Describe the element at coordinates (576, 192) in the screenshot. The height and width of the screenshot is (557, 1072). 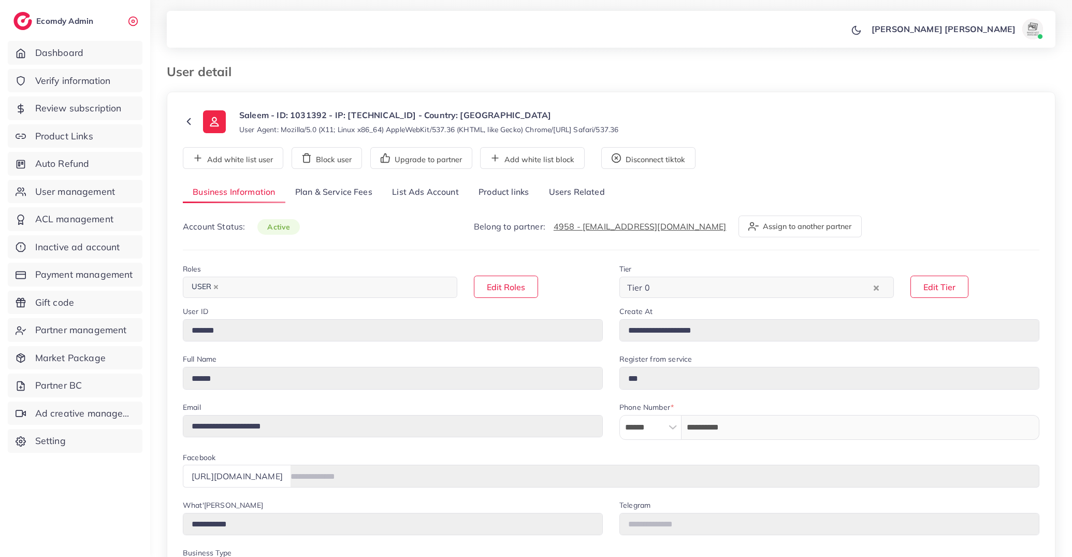
I see `a: Users Related` at that location.